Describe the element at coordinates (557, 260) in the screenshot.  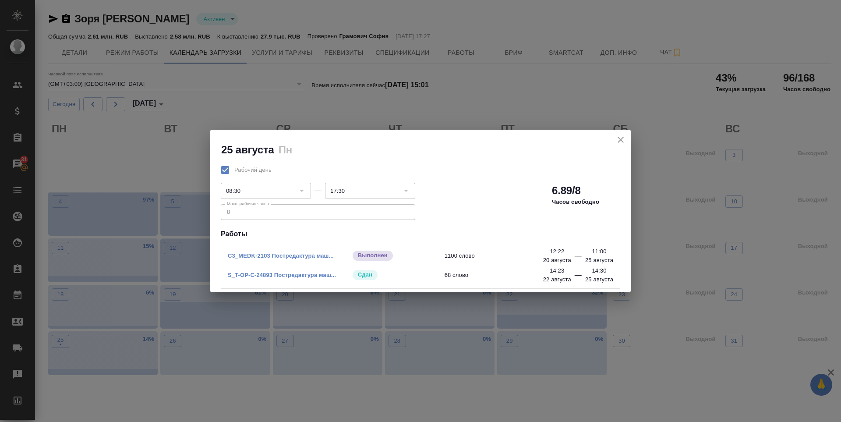
I see `p: 20 августа` at that location.